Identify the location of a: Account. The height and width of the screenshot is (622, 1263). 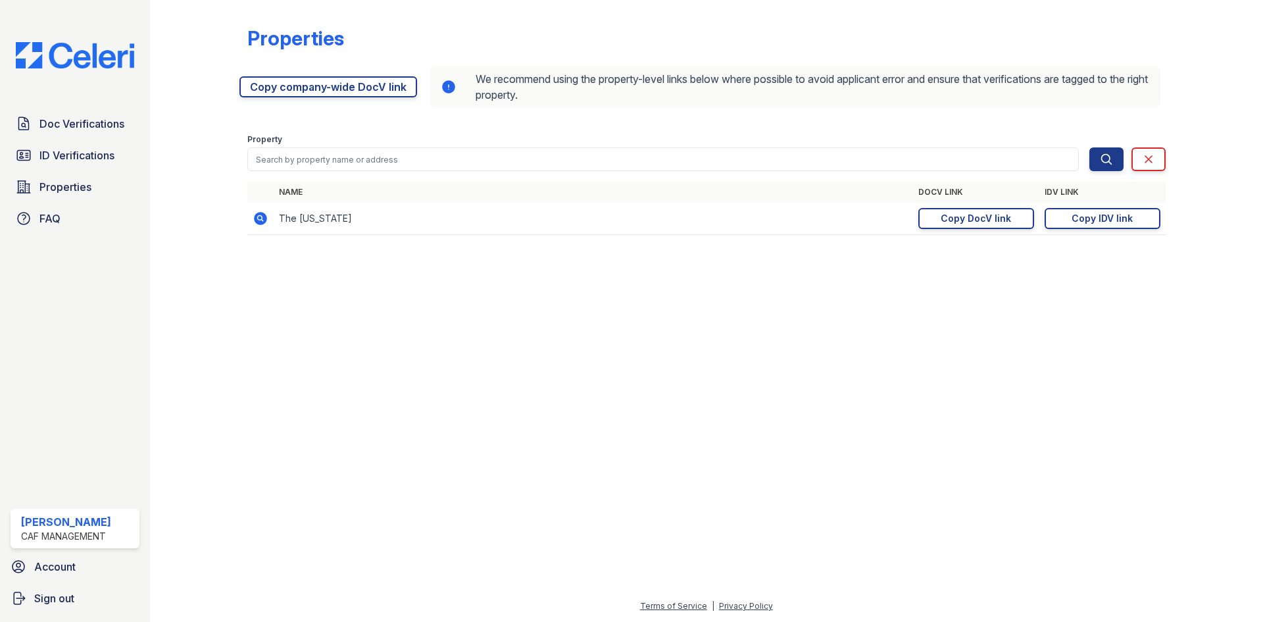
(75, 567).